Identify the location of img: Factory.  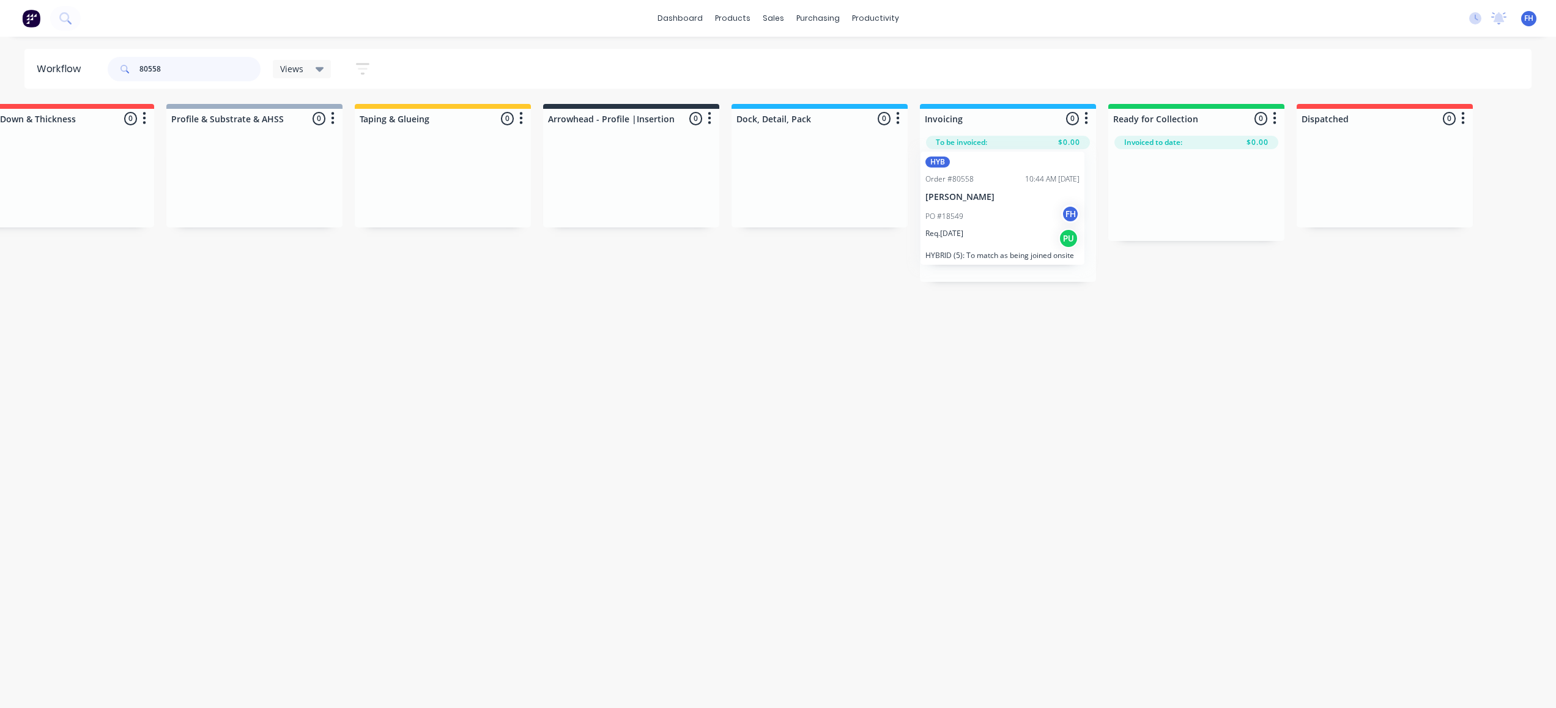
(31, 18).